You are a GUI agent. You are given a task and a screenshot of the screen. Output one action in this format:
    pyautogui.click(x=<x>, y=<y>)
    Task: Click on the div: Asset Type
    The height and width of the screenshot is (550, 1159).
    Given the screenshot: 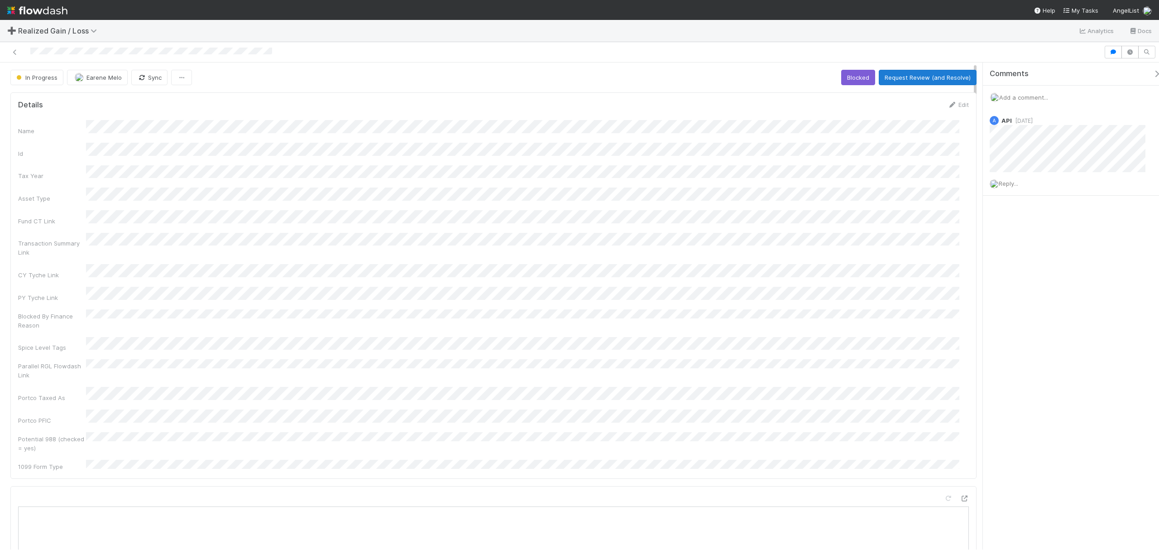 What is the action you would take?
    pyautogui.click(x=52, y=198)
    